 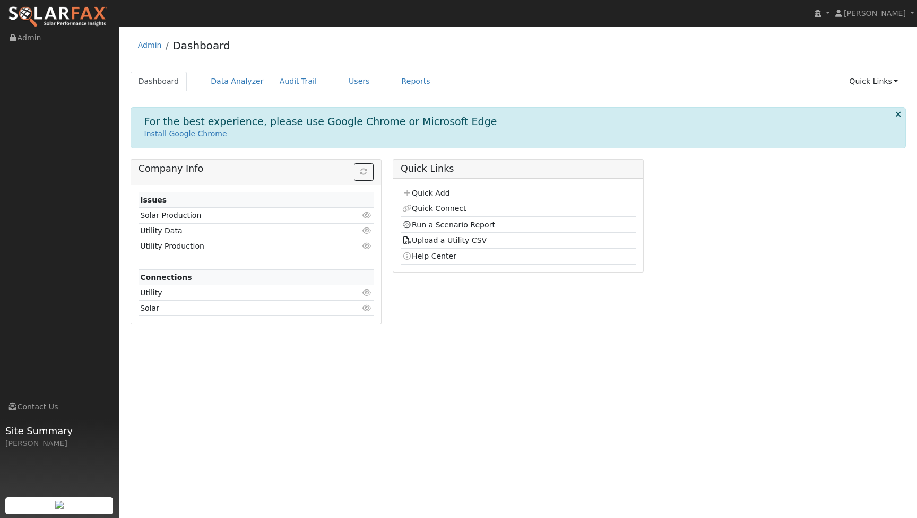 What do you see at coordinates (873, 81) in the screenshot?
I see `a: Quick Links` at bounding box center [873, 81].